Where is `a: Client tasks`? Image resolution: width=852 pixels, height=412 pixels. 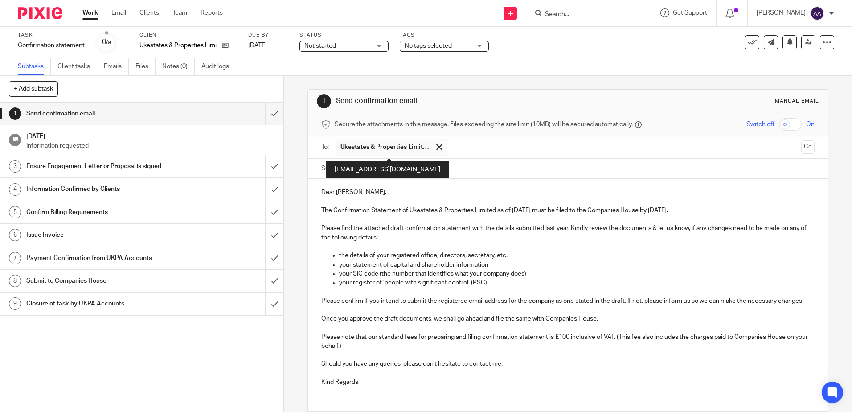
a: Client tasks is located at coordinates (77, 66).